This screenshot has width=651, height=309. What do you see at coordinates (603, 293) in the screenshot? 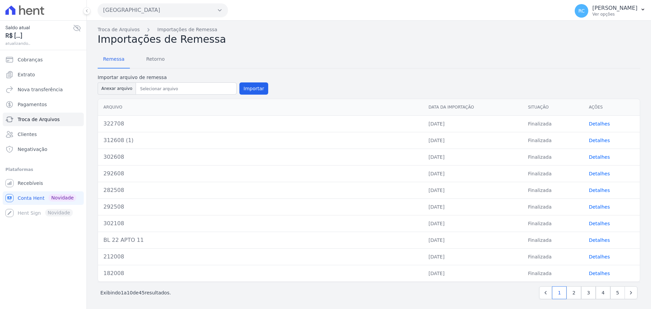
I see `a: 4` at bounding box center [603, 293].